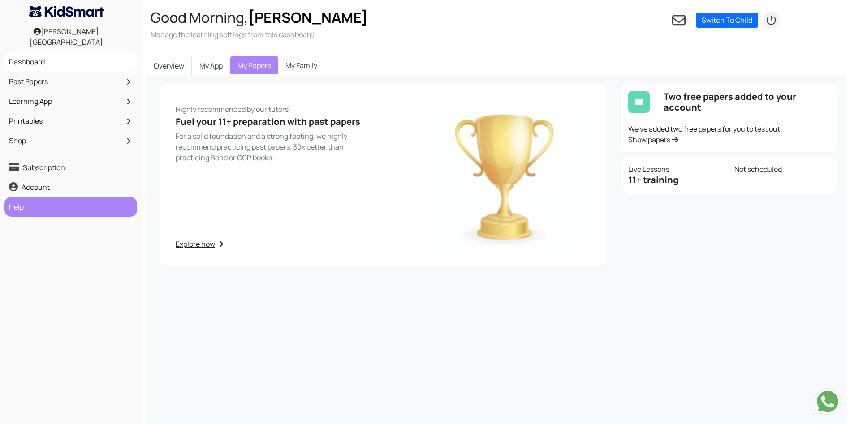 The width and height of the screenshot is (850, 424). Describe the element at coordinates (771, 20) in the screenshot. I see `img: logout2.png` at that location.